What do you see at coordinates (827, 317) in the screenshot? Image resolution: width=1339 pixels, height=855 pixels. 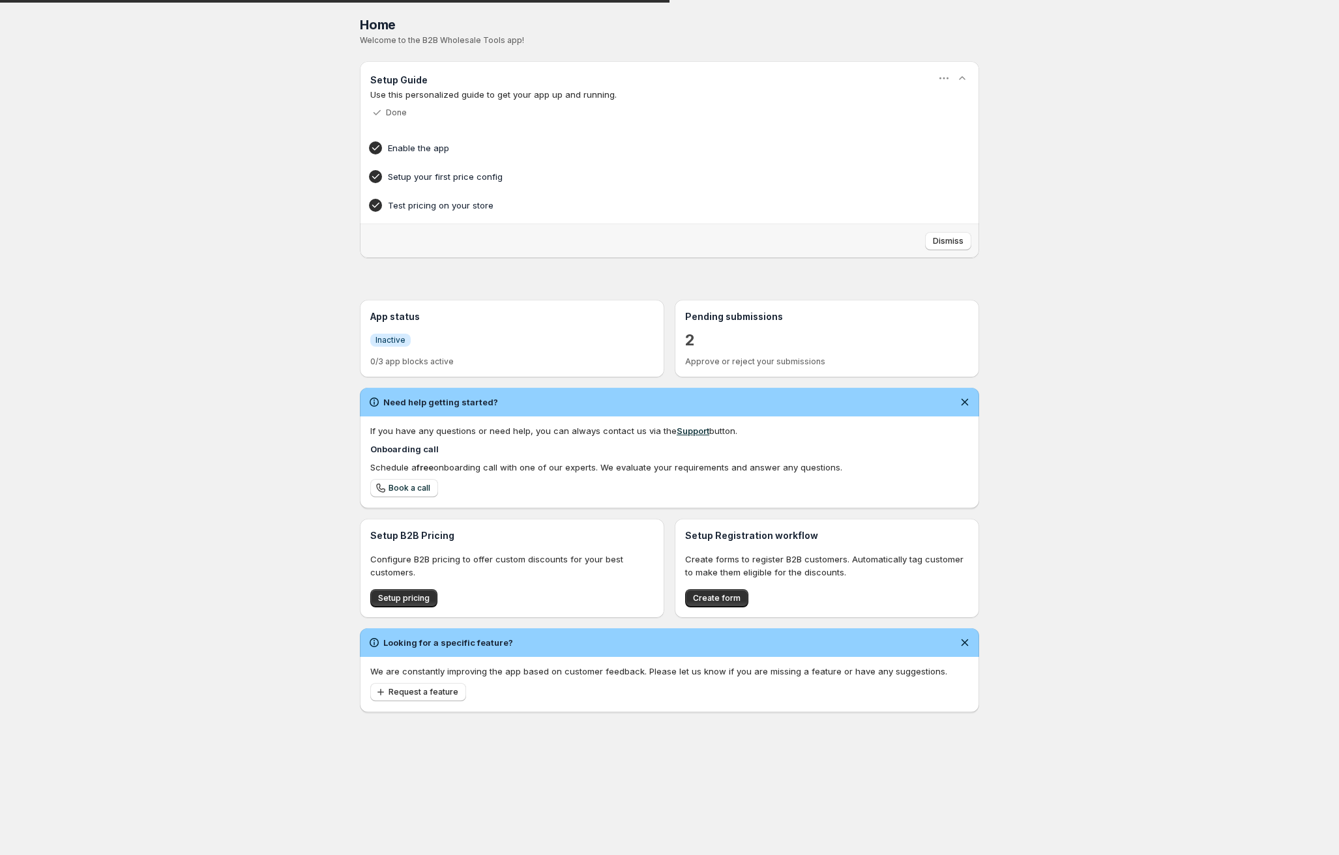 I see `h3: Pending submissions` at bounding box center [827, 317].